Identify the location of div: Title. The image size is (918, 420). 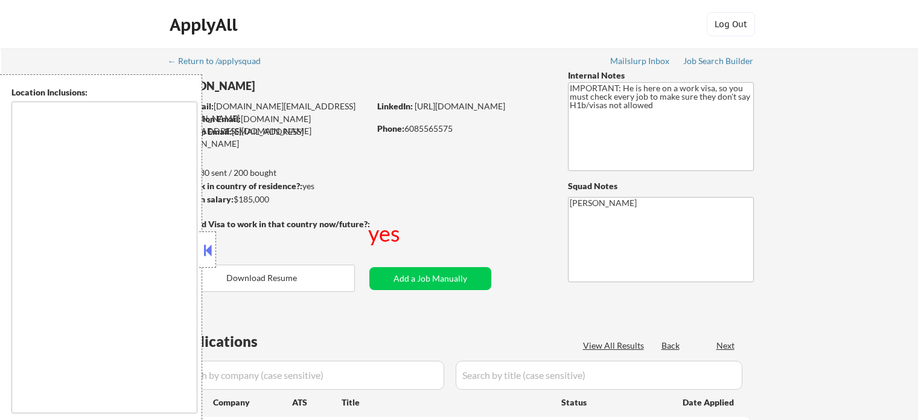
(446, 402).